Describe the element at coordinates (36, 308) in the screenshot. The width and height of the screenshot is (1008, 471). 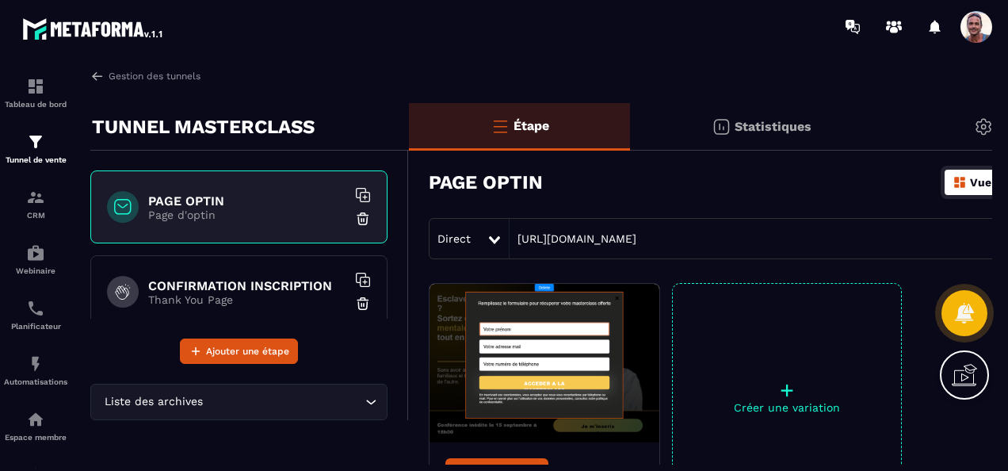
I see `img: scheduler` at that location.